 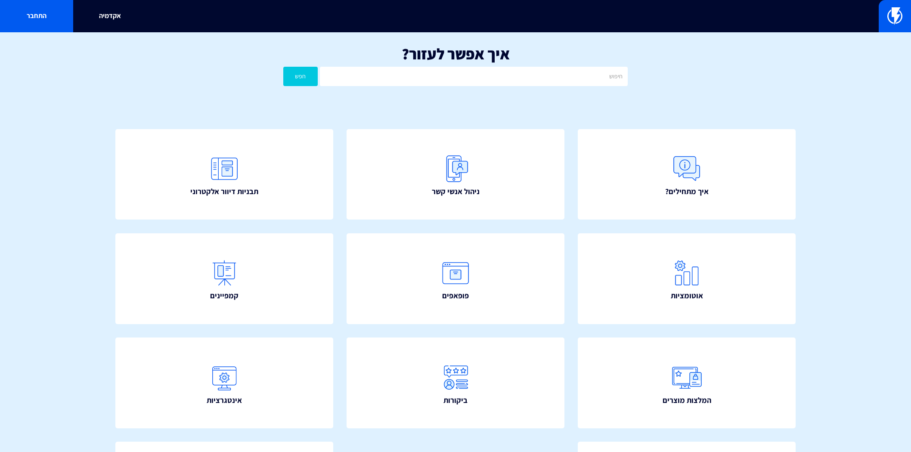 What do you see at coordinates (687, 383) in the screenshot?
I see `a: המלצות מוצרים` at bounding box center [687, 383].